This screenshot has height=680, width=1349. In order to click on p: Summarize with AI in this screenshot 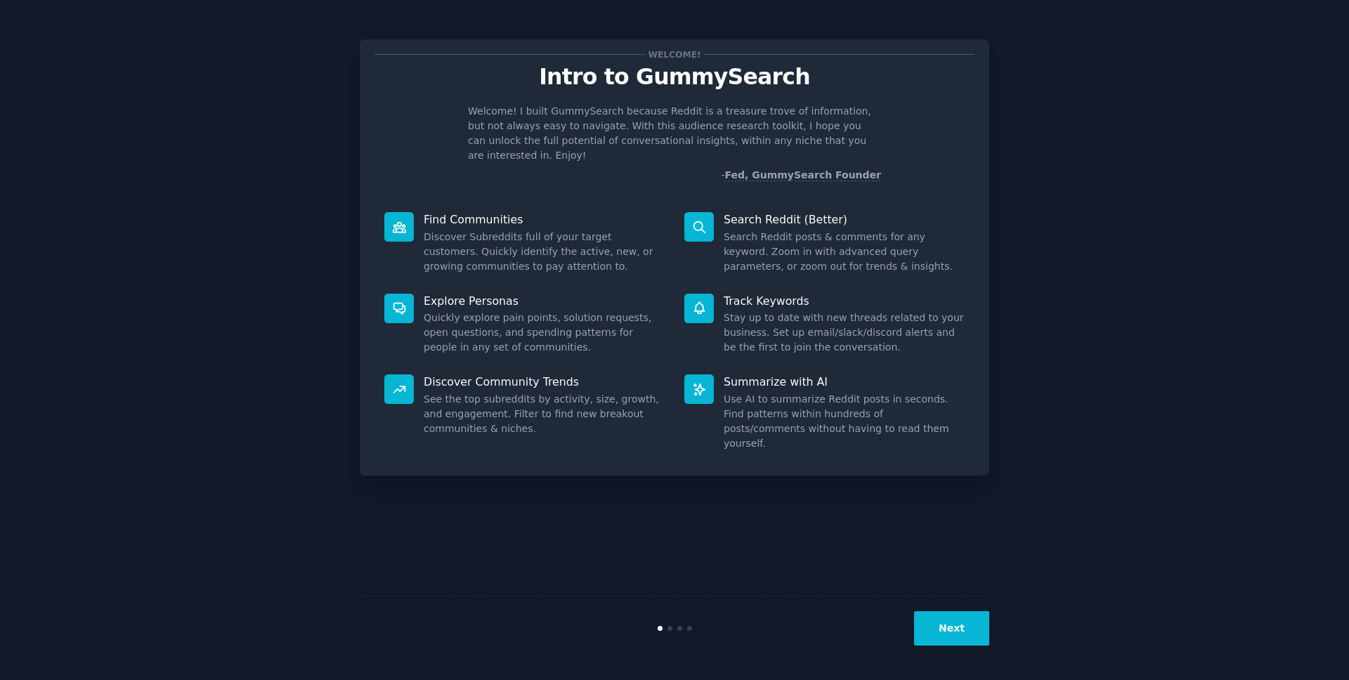, I will do `click(844, 382)`.